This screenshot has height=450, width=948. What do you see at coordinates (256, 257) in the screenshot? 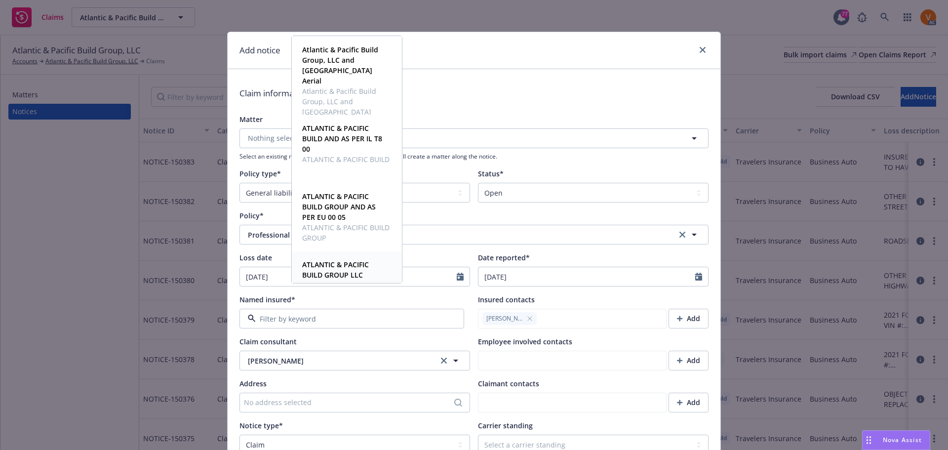
I see `span: Loss date` at bounding box center [256, 257].